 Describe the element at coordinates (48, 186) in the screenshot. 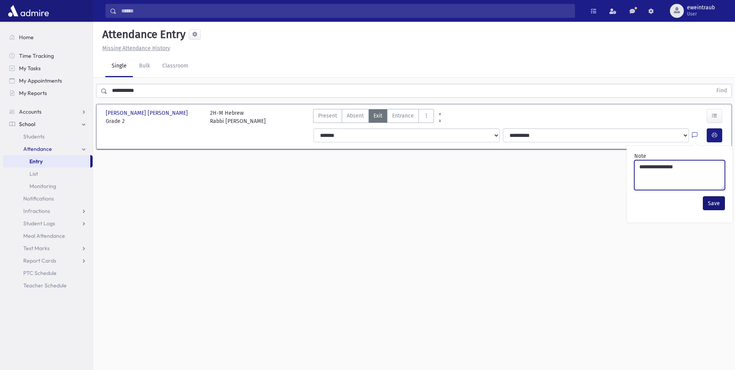

I see `a: Monitoring` at that location.